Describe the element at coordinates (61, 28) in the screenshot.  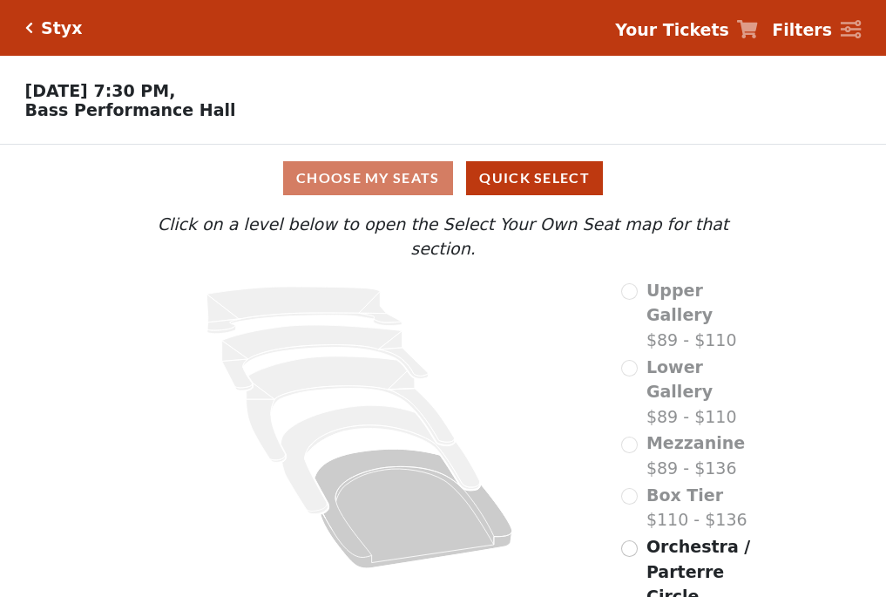
I see `h5: Styx` at that location.